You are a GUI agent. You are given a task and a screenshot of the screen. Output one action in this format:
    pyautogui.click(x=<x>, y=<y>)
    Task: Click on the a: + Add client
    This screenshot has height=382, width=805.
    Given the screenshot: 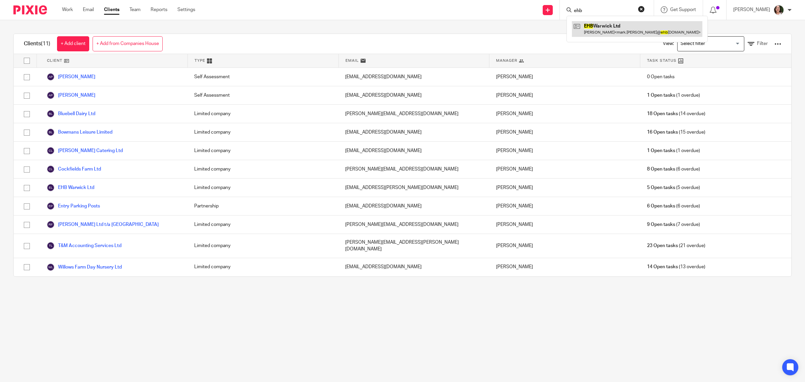 What is the action you would take?
    pyautogui.click(x=73, y=44)
    